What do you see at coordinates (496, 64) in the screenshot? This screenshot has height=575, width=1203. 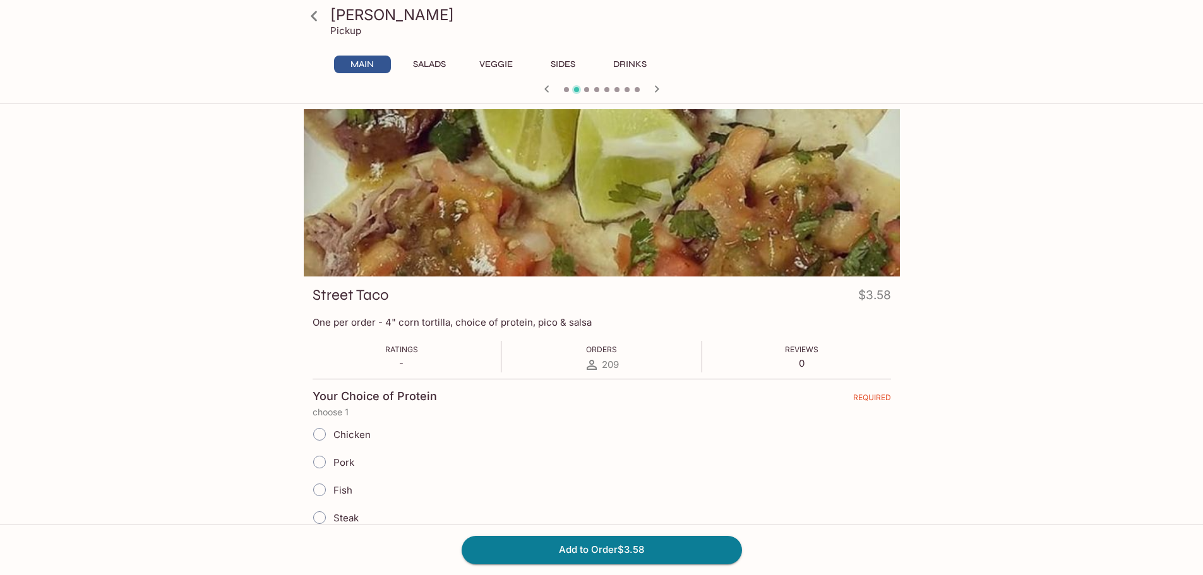 I see `button: Veggie` at bounding box center [496, 64].